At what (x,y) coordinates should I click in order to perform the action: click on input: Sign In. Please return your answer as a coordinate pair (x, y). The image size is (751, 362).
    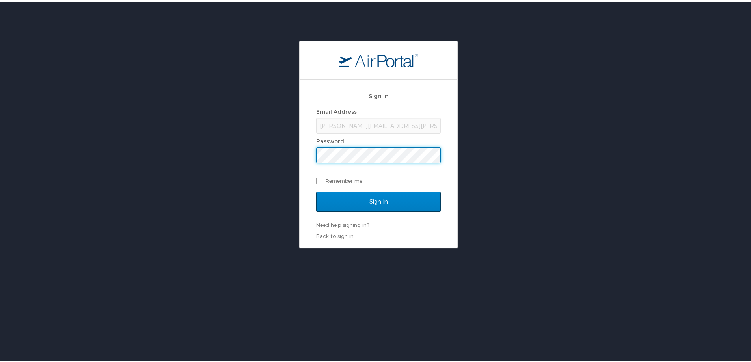
    Looking at the image, I should click on (379, 200).